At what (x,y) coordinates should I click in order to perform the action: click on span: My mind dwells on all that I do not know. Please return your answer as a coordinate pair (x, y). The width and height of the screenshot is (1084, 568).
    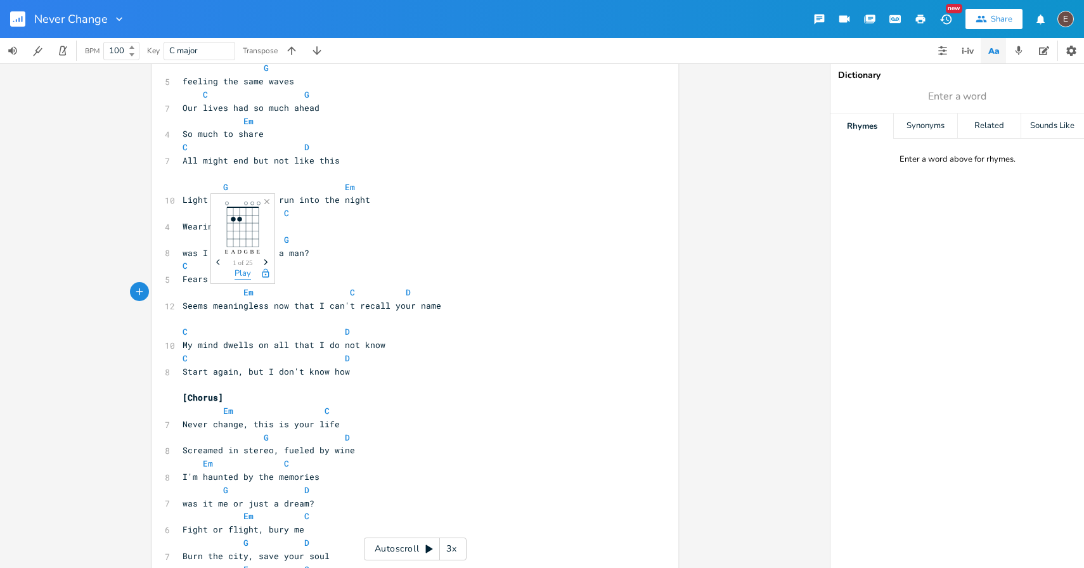
    Looking at the image, I should click on (284, 345).